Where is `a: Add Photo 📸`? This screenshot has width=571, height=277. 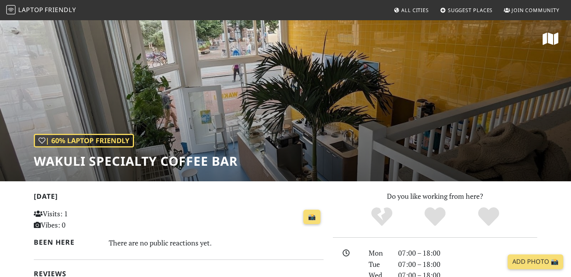 a: Add Photo 📸 is located at coordinates (535, 261).